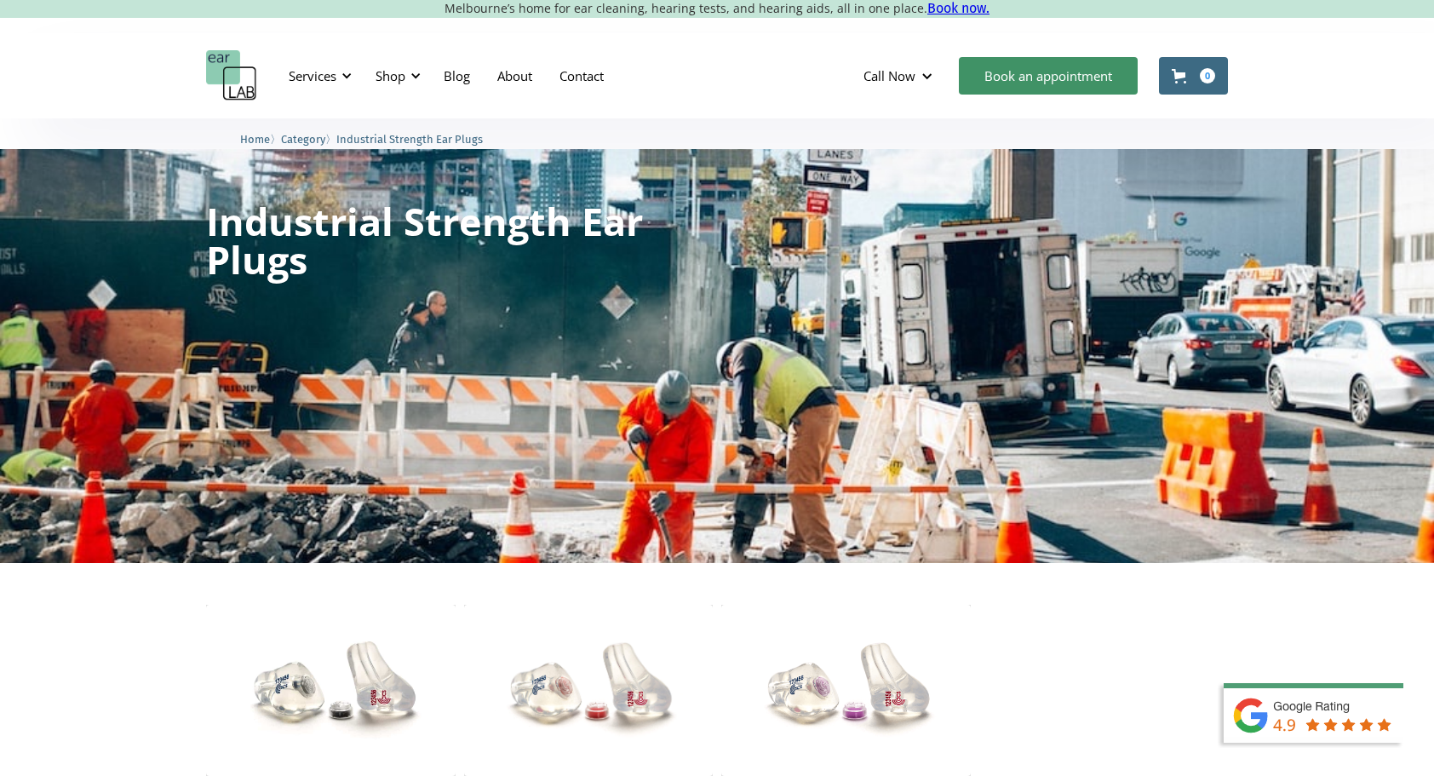 Image resolution: width=1434 pixels, height=776 pixels. What do you see at coordinates (589, 690) in the screenshot?
I see `img: ACS Pro 27` at bounding box center [589, 690].